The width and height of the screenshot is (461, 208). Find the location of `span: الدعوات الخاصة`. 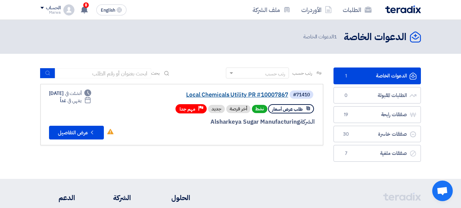

span: الدعوات الخاصة is located at coordinates (321, 37).